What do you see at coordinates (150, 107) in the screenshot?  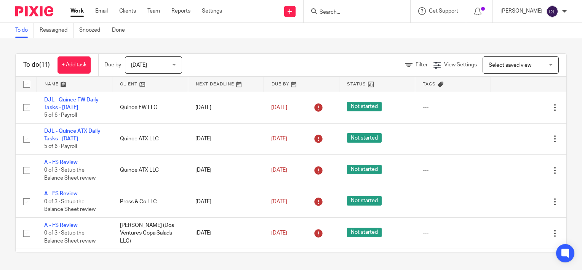 I see `td: Quince FW LLC` at bounding box center [150, 107].